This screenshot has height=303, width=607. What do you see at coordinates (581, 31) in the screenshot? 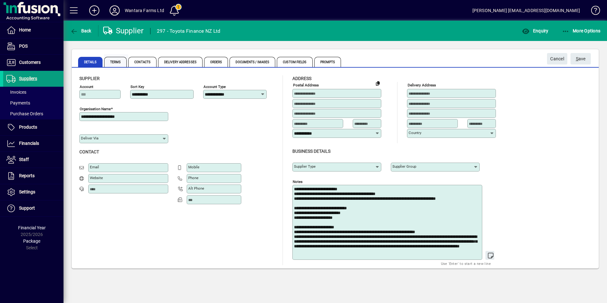
I see `button: More Options` at bounding box center [581, 31].